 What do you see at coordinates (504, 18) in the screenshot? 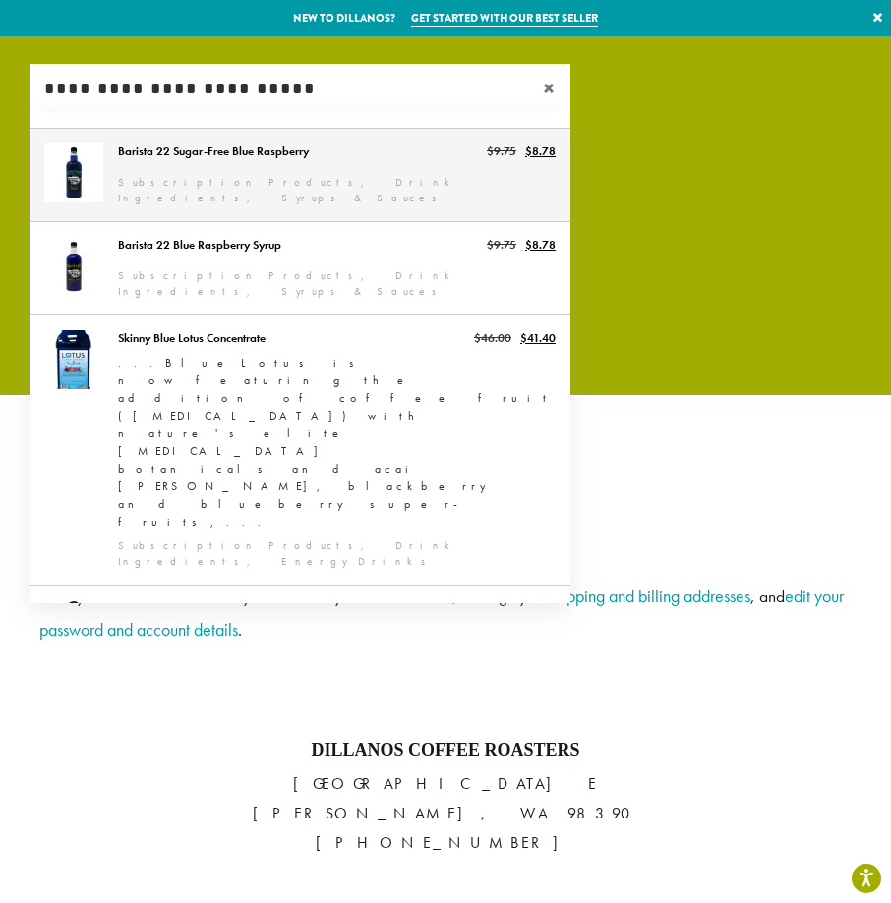
I see `a: Get started with our best seller` at bounding box center [504, 18].